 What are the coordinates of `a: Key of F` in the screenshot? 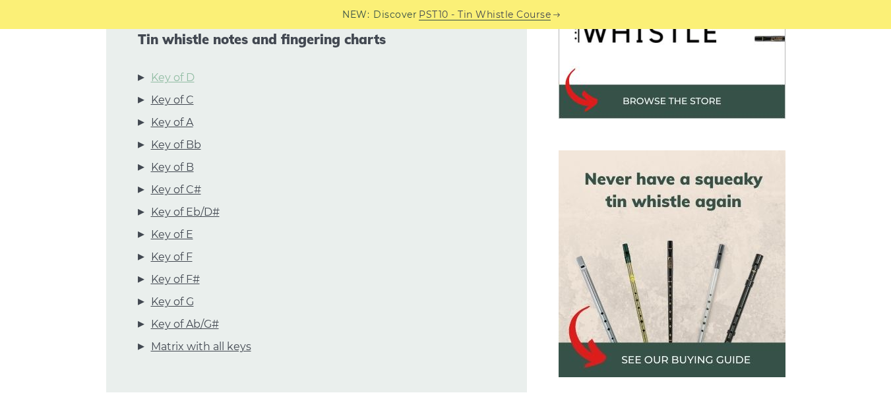 It's located at (171, 257).